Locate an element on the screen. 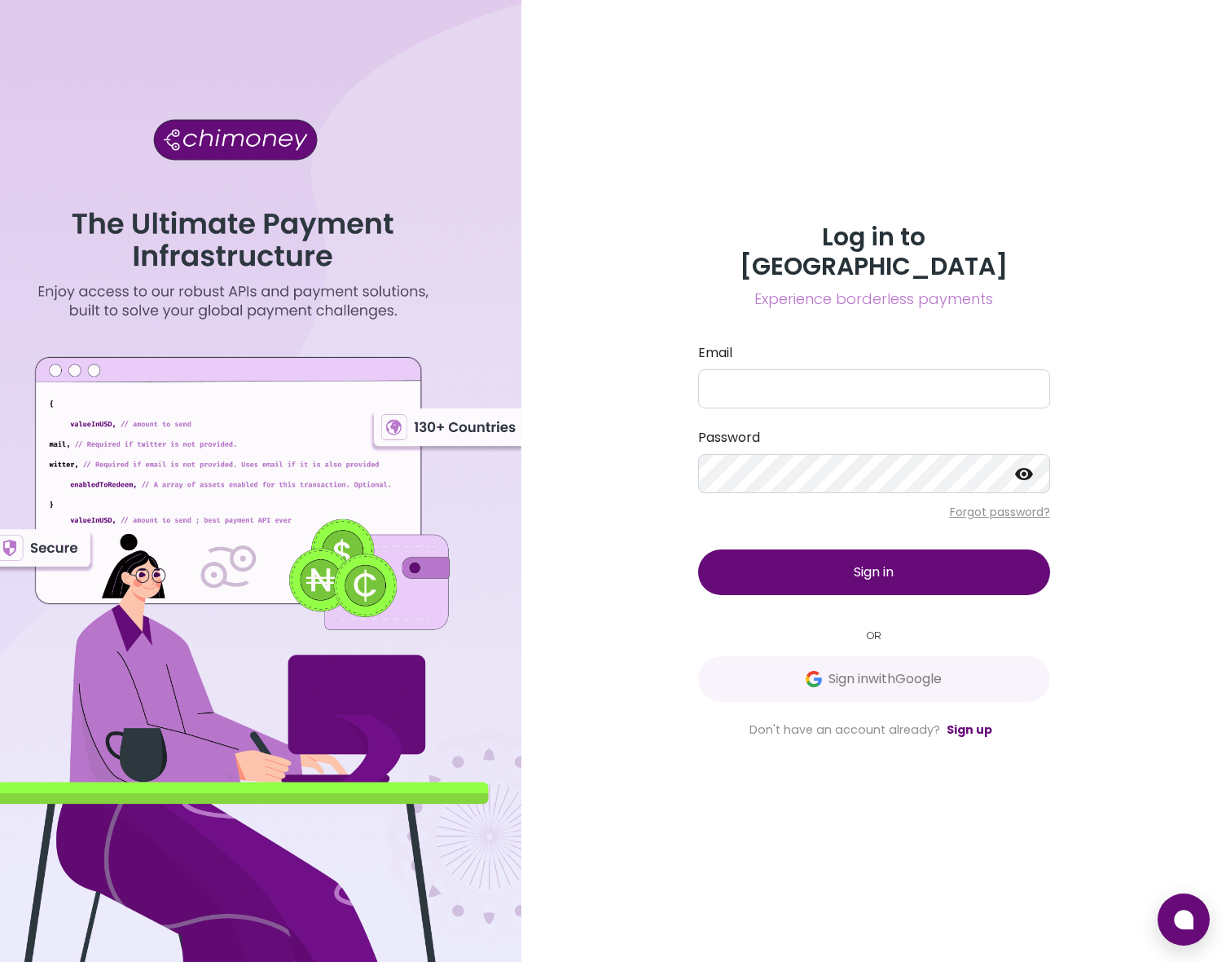  button: GoogleSign inwithGoogle is located at coordinates (874, 679).